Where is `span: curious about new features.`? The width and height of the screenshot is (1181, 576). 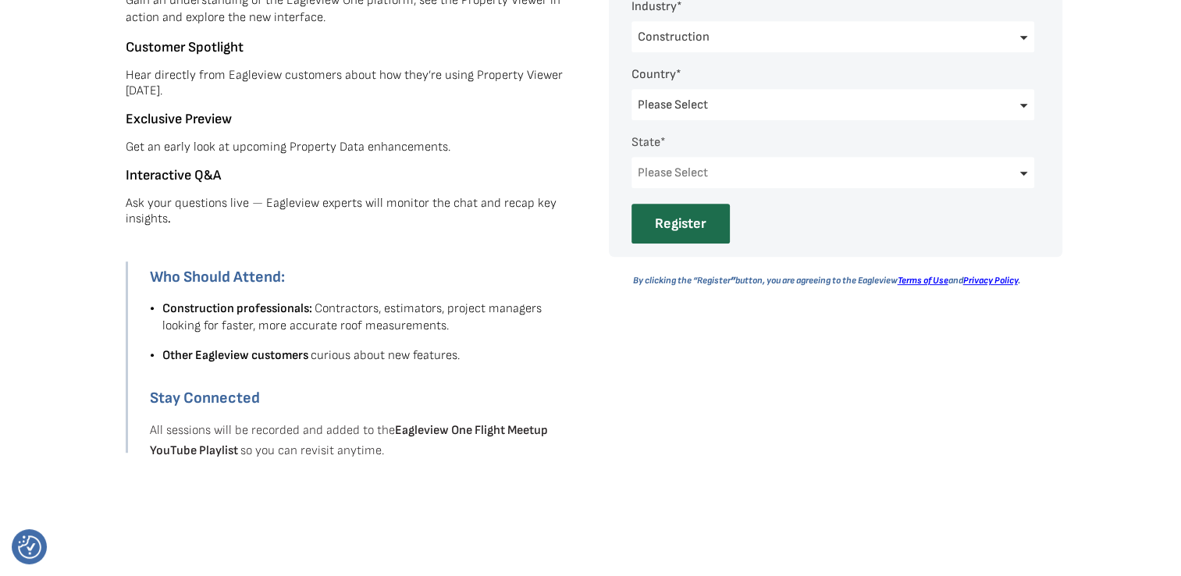 span: curious about new features. is located at coordinates (385, 355).